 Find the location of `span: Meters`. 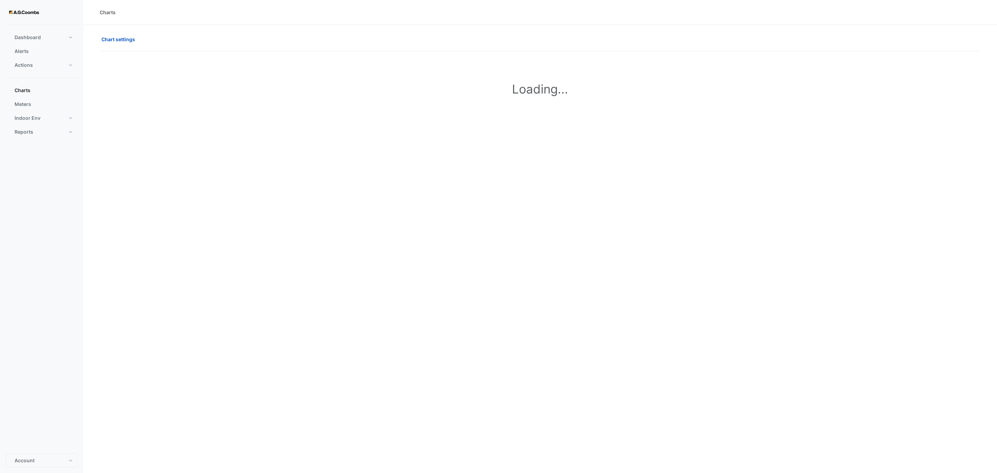

span: Meters is located at coordinates (23, 104).